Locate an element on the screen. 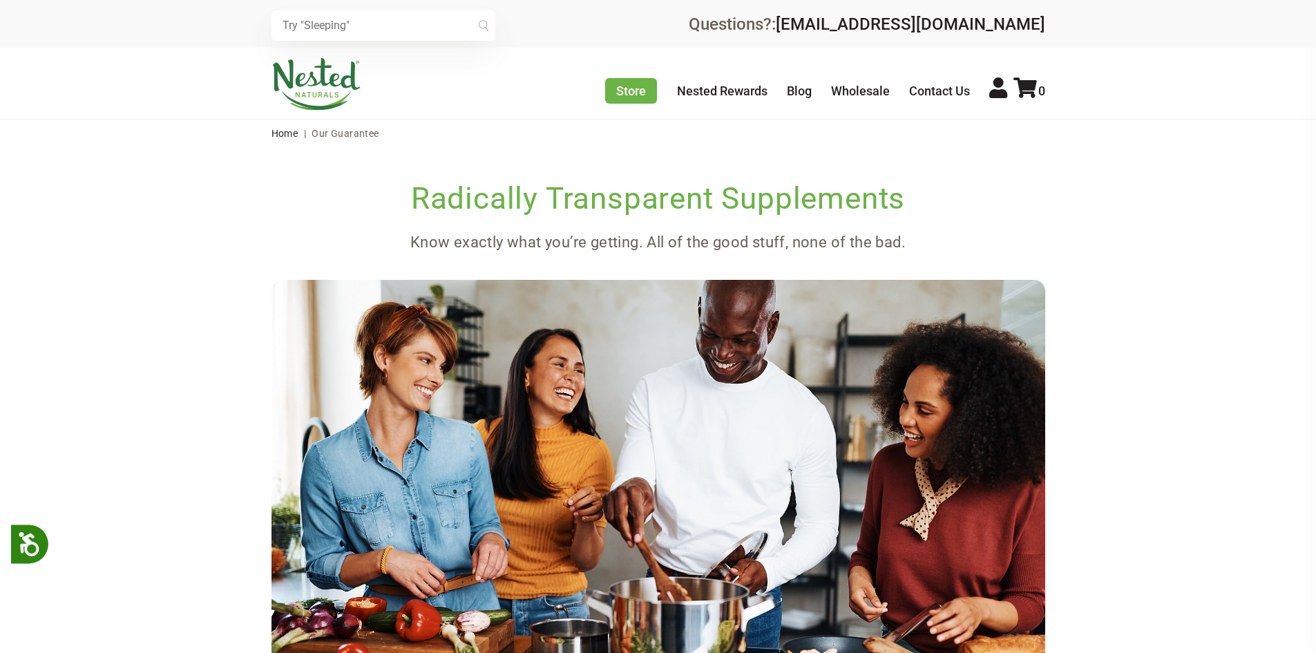 Image resolution: width=1316 pixels, height=653 pixels. span: Our Guarantee is located at coordinates (345, 133).